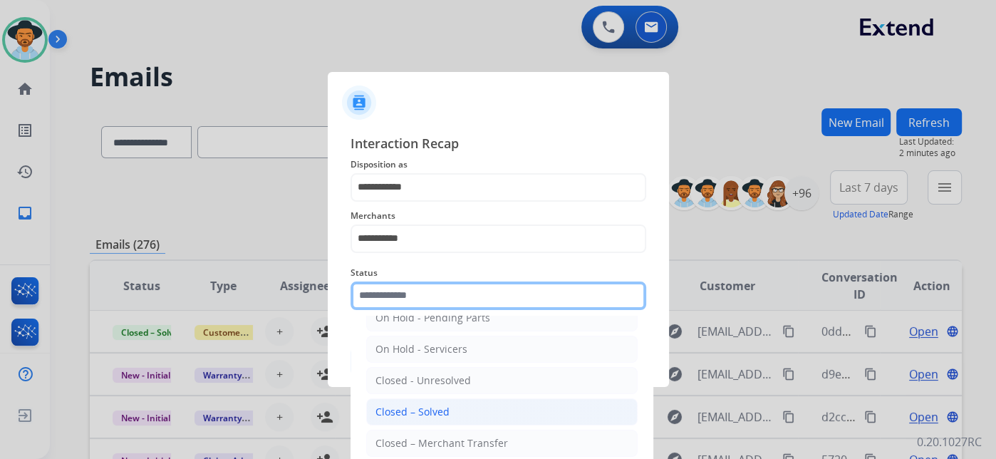 This screenshot has height=459, width=996. What do you see at coordinates (949, 442) in the screenshot?
I see `p: 0.20.1027RC` at bounding box center [949, 442].